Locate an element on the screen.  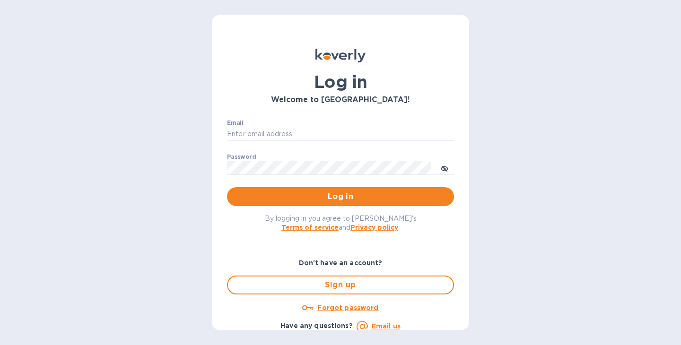
input: Enter email address is located at coordinates (340, 134).